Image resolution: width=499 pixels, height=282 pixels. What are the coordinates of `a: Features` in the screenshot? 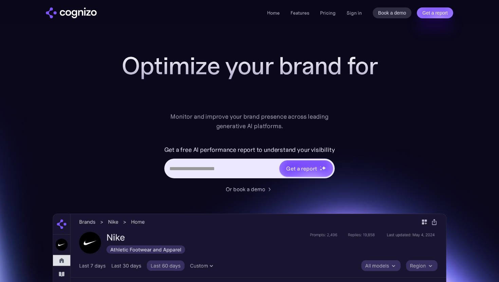 It's located at (300, 13).